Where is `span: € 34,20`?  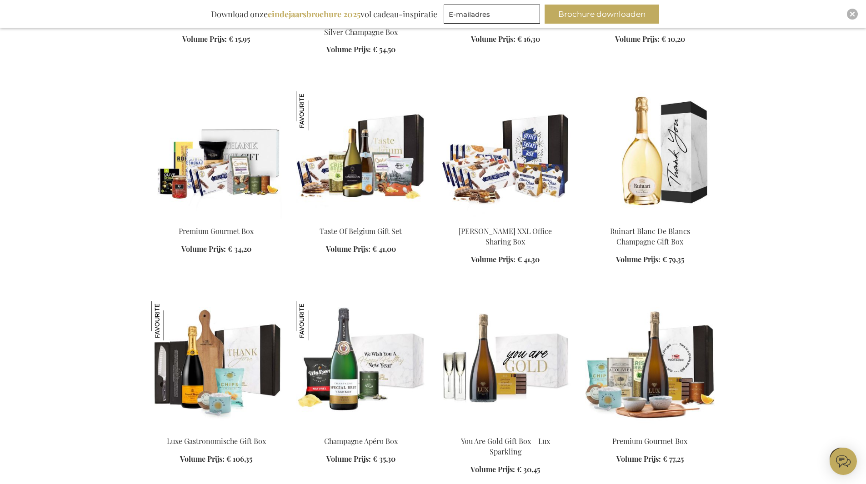 span: € 34,20 is located at coordinates (240, 249).